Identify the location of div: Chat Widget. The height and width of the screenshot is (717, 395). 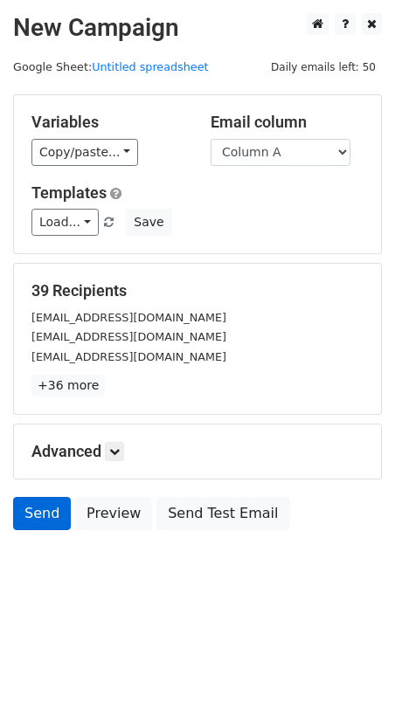
(351, 675).